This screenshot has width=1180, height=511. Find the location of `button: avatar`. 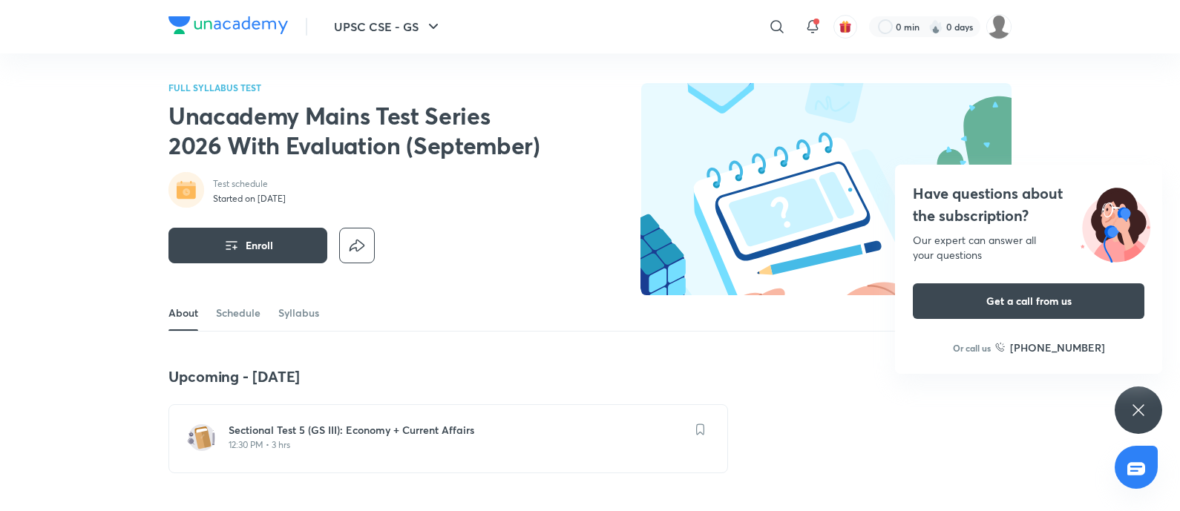

button: avatar is located at coordinates (845, 27).